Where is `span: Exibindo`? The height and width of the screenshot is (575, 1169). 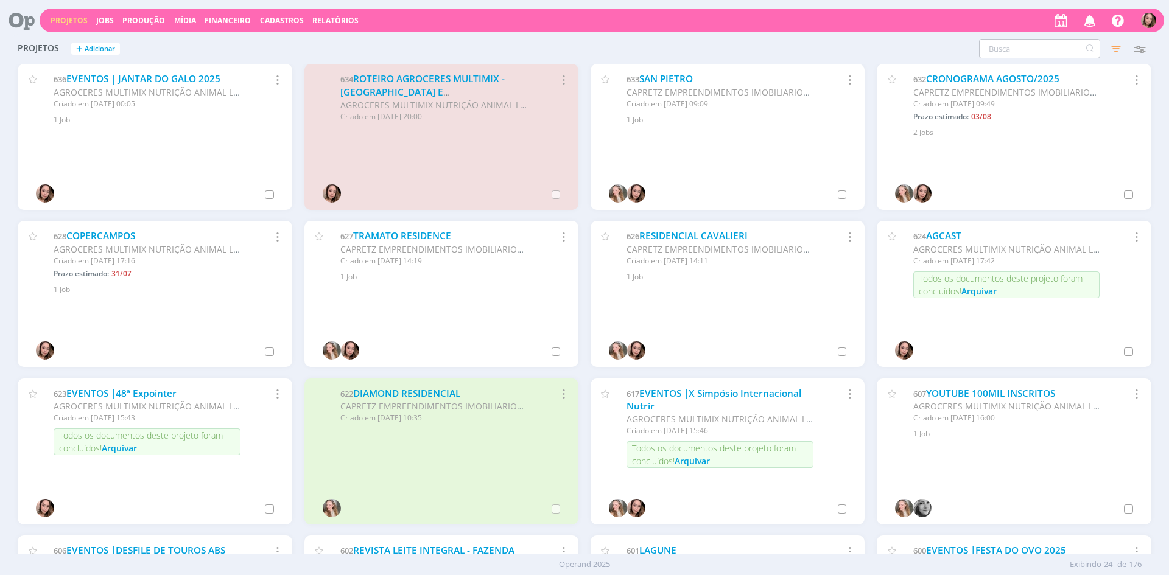
span: Exibindo is located at coordinates (1085, 565).